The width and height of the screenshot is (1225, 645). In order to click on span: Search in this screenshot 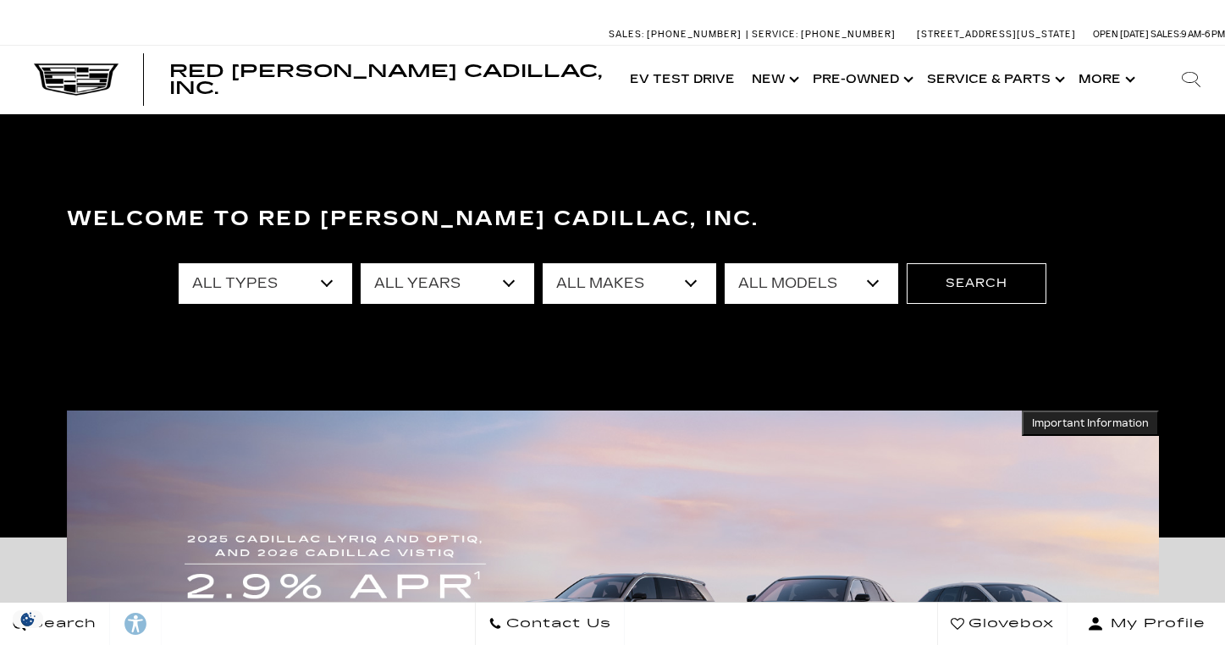, I will do `click(61, 624)`.